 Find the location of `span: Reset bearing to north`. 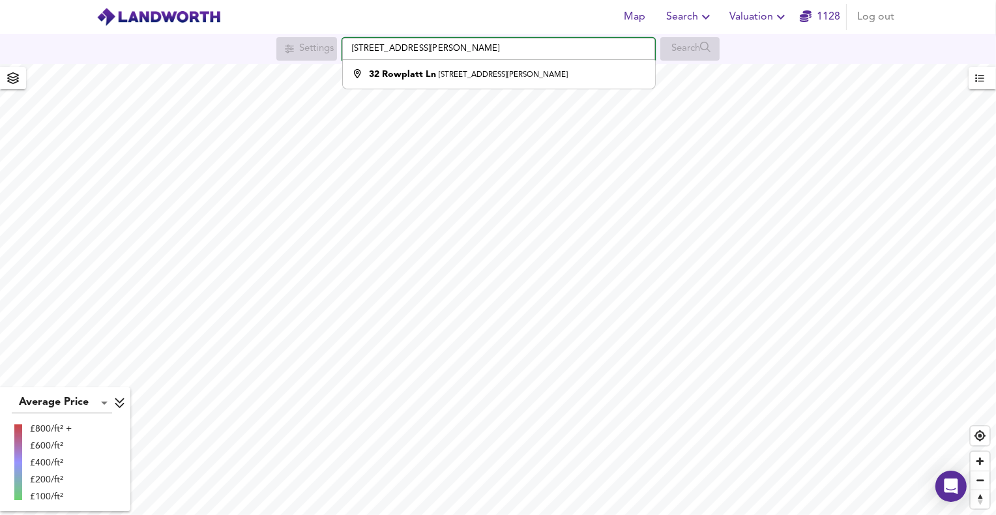

span: Reset bearing to north is located at coordinates (980, 499).